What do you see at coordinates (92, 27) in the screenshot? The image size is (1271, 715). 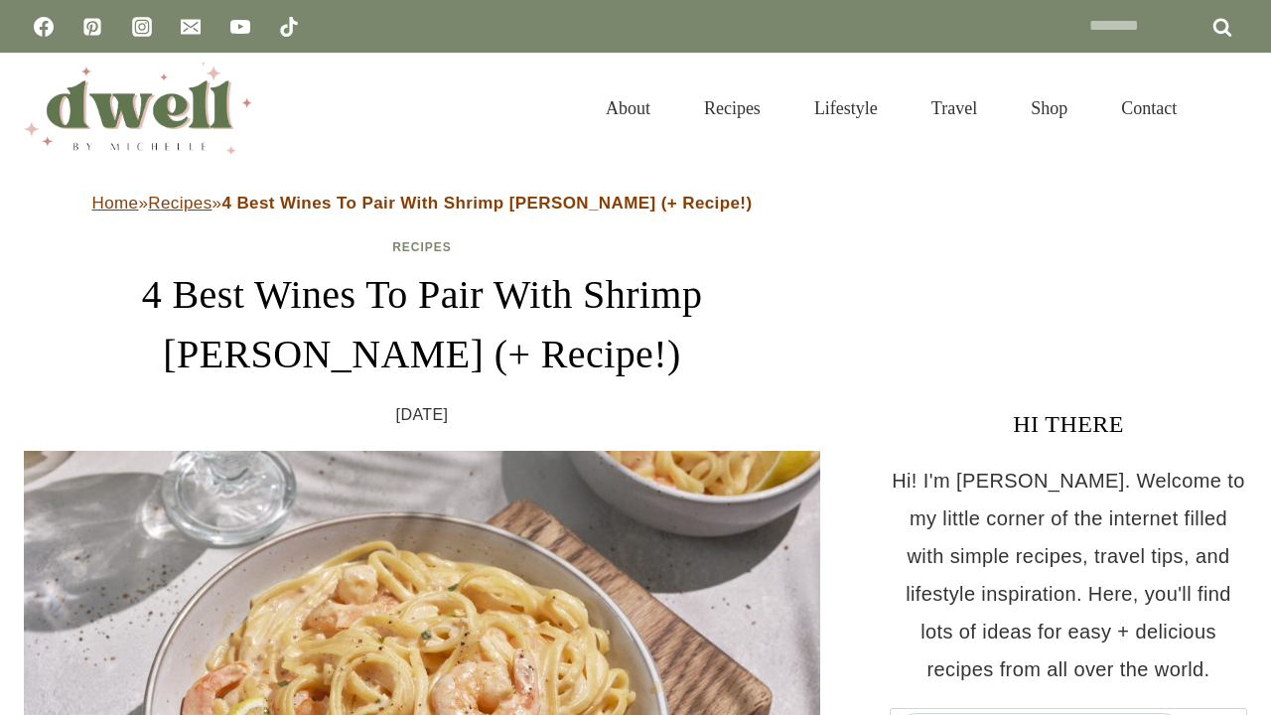 I see `a: Pinterest` at bounding box center [92, 27].